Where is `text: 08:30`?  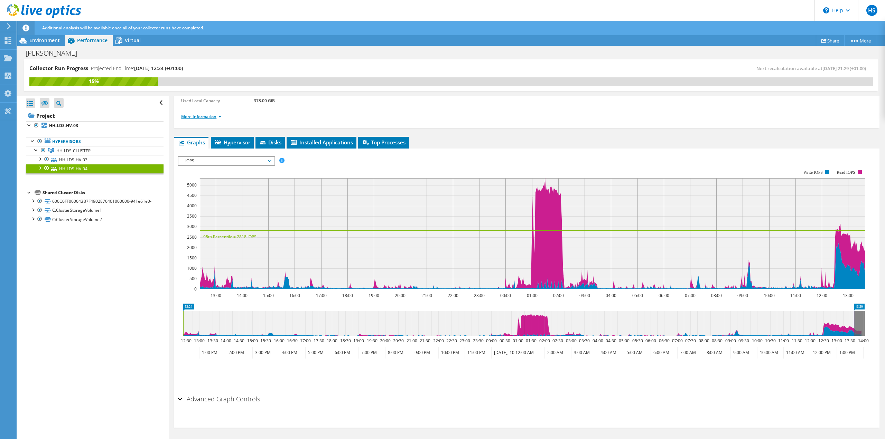
text: 08:30 is located at coordinates (717, 341).